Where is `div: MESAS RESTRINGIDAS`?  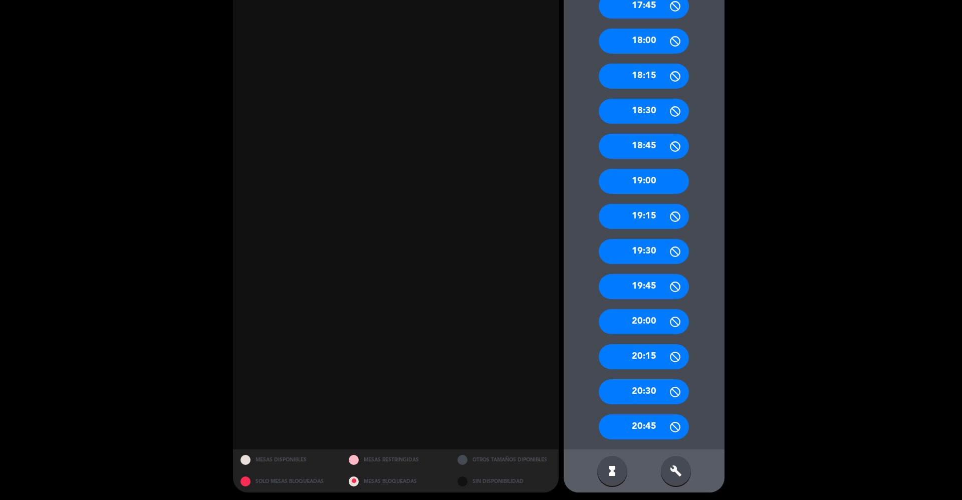
div: MESAS RESTRINGIDAS is located at coordinates (396, 460).